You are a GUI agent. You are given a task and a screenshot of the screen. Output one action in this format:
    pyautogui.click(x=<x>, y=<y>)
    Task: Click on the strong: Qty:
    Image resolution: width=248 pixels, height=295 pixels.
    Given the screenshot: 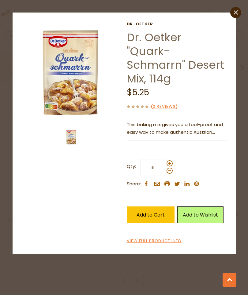 What is the action you would take?
    pyautogui.click(x=131, y=167)
    